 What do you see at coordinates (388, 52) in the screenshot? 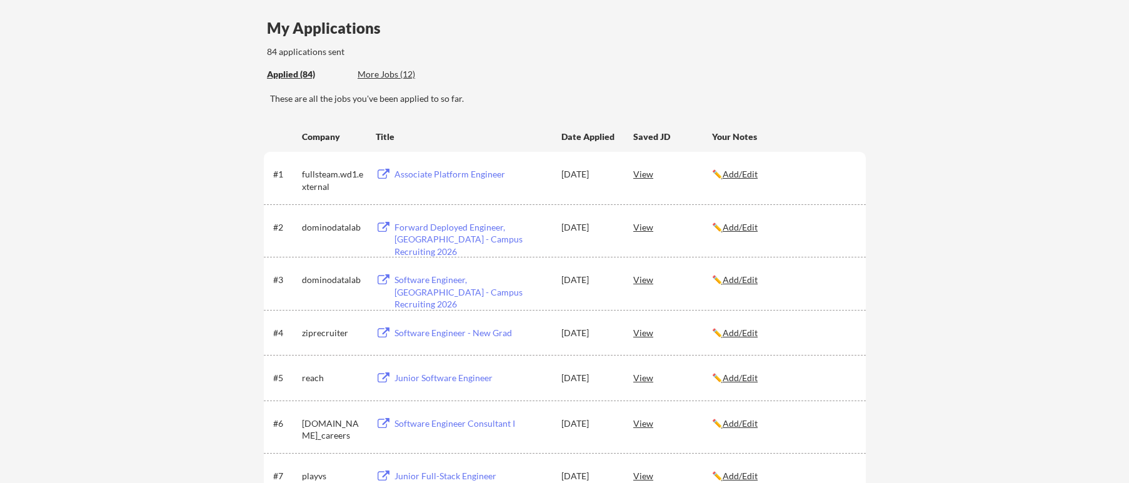
I see `div: 84 applications sent` at bounding box center [388, 52].